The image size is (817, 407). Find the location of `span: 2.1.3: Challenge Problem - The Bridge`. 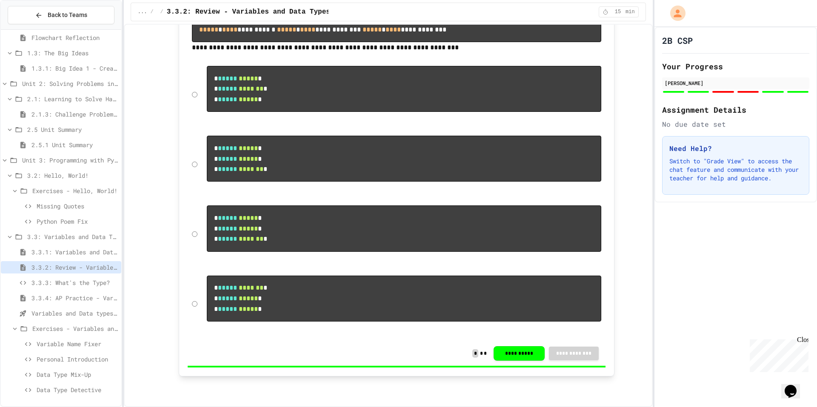

span: 2.1.3: Challenge Problem - The Bridge is located at coordinates (74, 114).